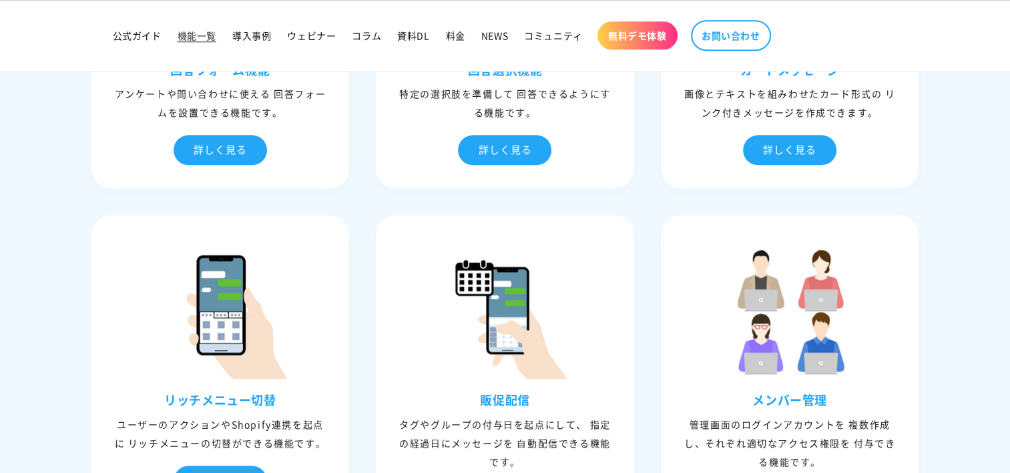  I want to click on div: ユーザーのアクションやShopify連携を起点に リッチメニューの切替ができる機能です。, so click(220, 433).